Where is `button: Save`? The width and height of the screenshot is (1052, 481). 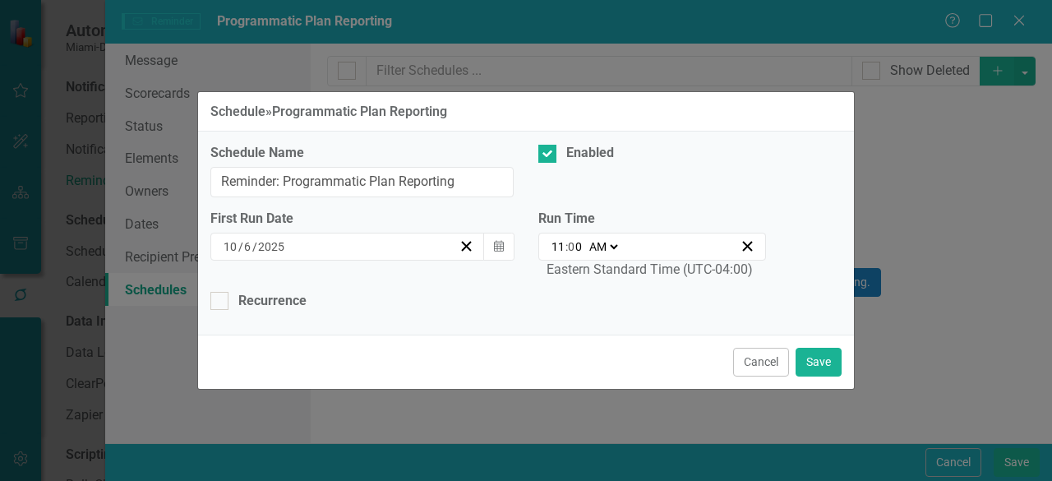 button: Save is located at coordinates (819, 362).